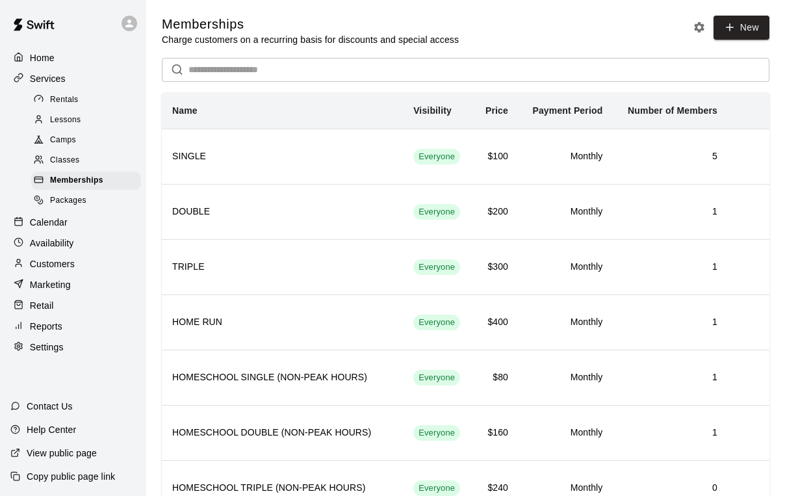 The height and width of the screenshot is (496, 785). I want to click on div: Retail, so click(73, 305).